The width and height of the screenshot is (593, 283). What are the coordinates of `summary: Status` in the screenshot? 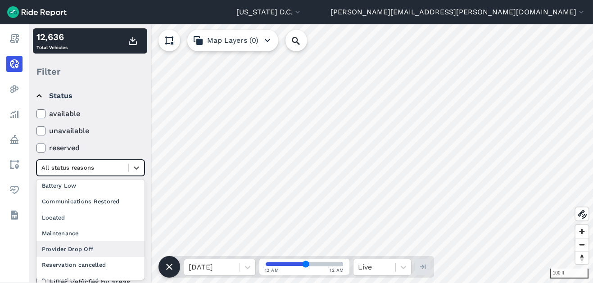 It's located at (90, 96).